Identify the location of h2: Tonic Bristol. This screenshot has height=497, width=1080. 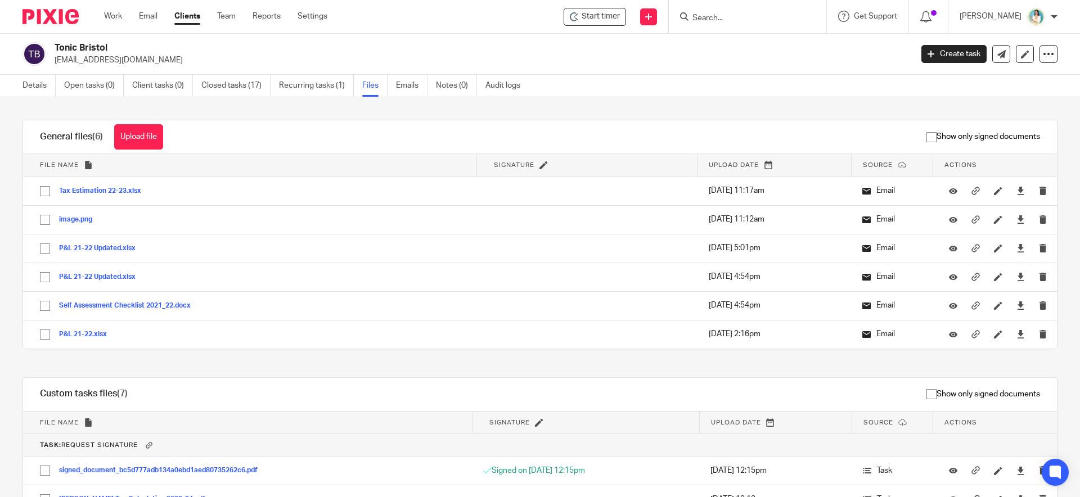
(394, 48).